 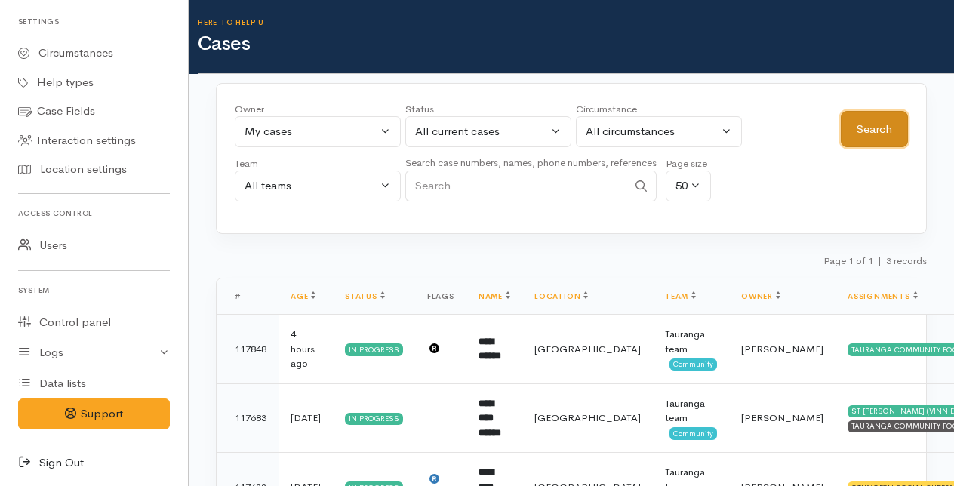 What do you see at coordinates (311, 186) in the screenshot?
I see `div: All teams` at bounding box center [311, 186].